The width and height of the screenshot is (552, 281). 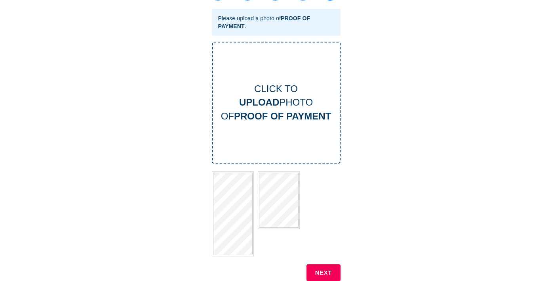 I want to click on div: Please upload a photo of ., so click(x=276, y=22).